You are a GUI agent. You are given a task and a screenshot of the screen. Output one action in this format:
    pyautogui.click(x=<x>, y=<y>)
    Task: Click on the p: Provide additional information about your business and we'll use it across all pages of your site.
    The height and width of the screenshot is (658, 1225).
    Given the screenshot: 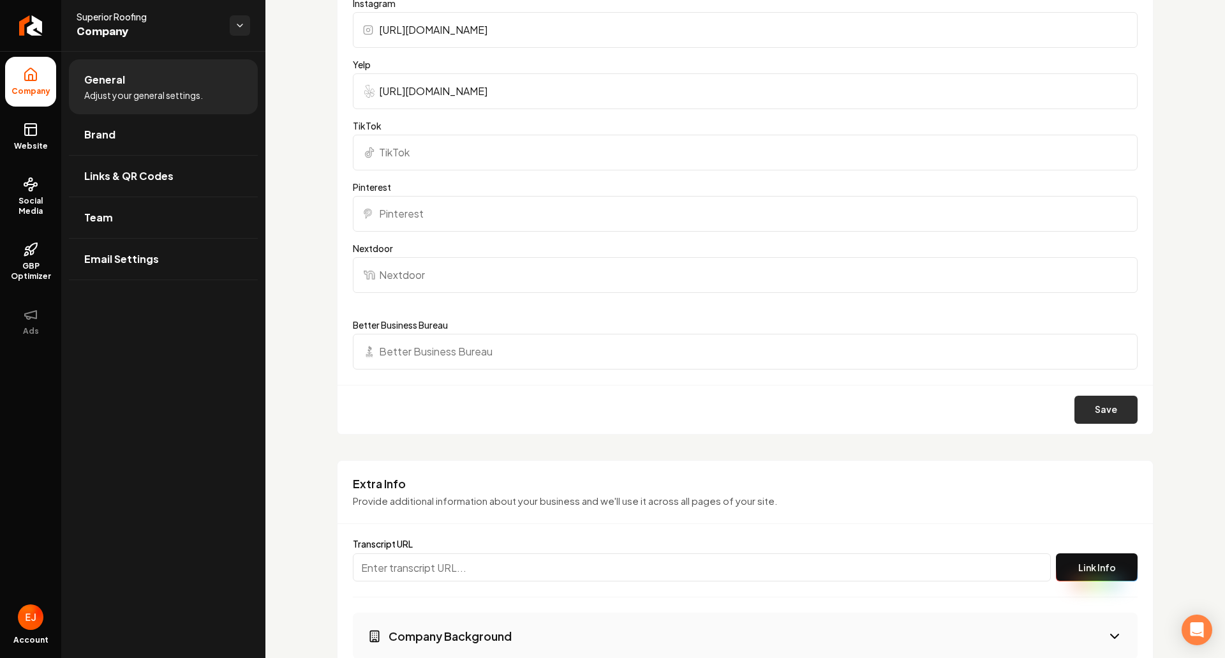 What is the action you would take?
    pyautogui.click(x=745, y=501)
    